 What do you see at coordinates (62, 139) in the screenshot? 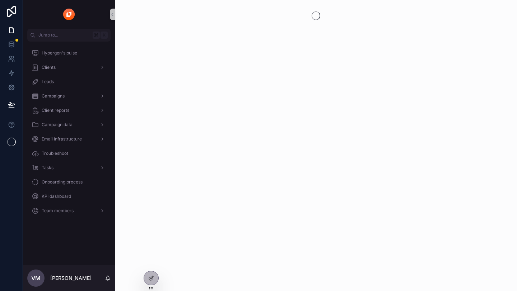
I see `span: Email Infrastructure` at bounding box center [62, 139].